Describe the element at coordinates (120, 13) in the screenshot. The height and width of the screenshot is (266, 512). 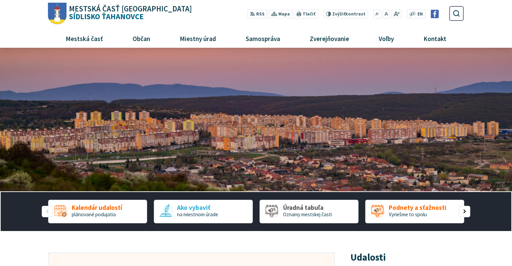
I see `a: Logo Sídlisko Ťahanovce, prejsť na domovskú stránku.` at that location.